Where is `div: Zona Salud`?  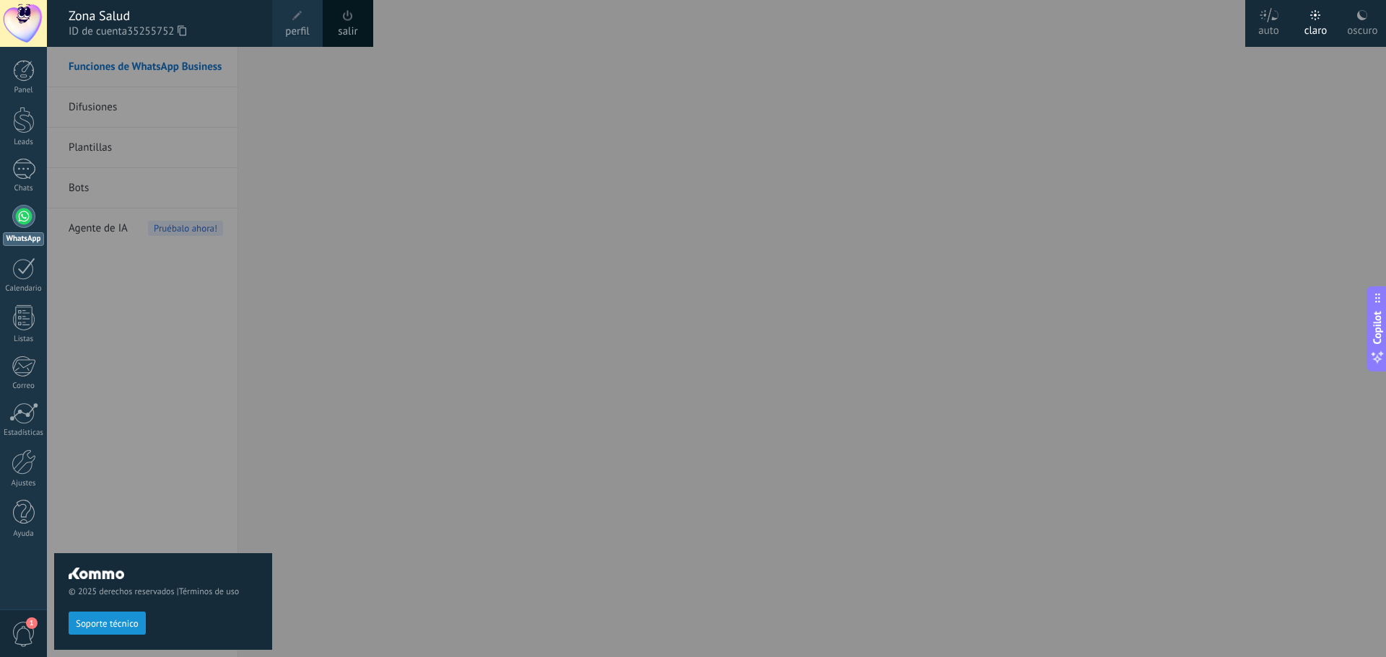
div: Zona Salud is located at coordinates (163, 16).